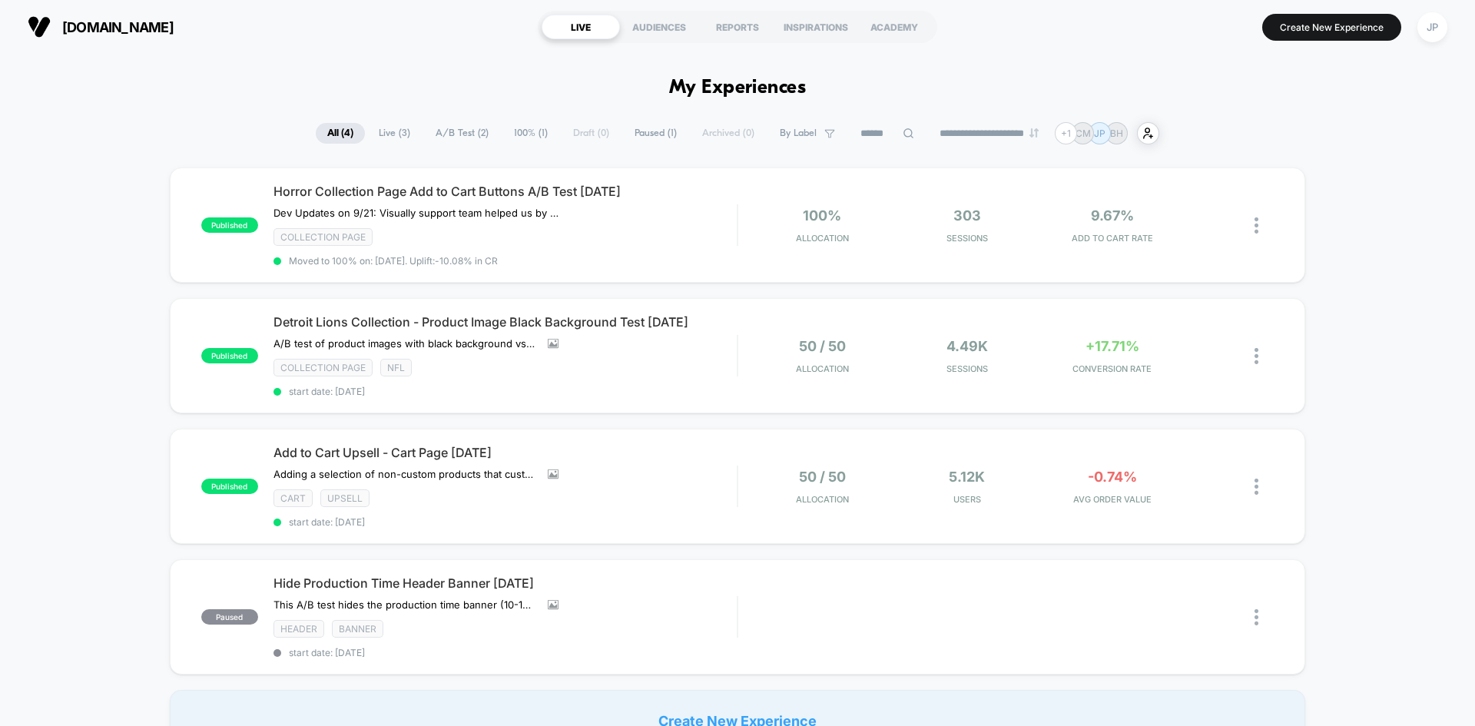 The height and width of the screenshot is (726, 1475). Describe the element at coordinates (1111, 499) in the screenshot. I see `span: AVG ORDER VALUE` at that location.